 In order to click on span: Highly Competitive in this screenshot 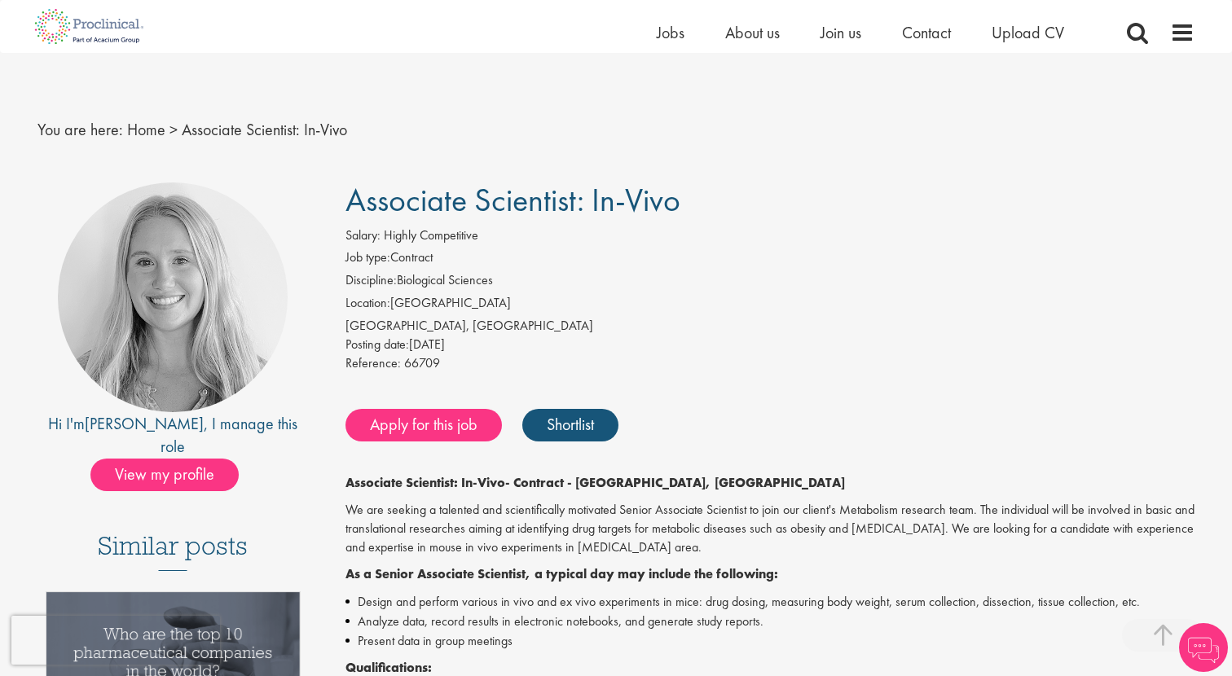, I will do `click(431, 235)`.